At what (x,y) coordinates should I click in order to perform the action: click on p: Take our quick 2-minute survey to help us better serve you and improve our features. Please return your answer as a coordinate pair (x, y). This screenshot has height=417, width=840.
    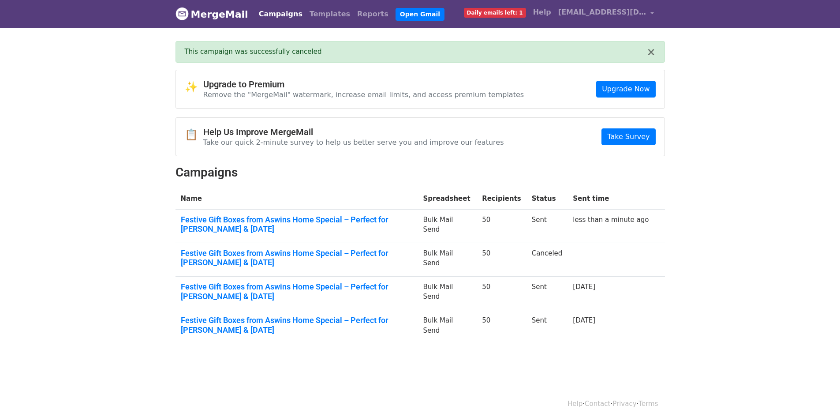
    Looking at the image, I should click on (354, 142).